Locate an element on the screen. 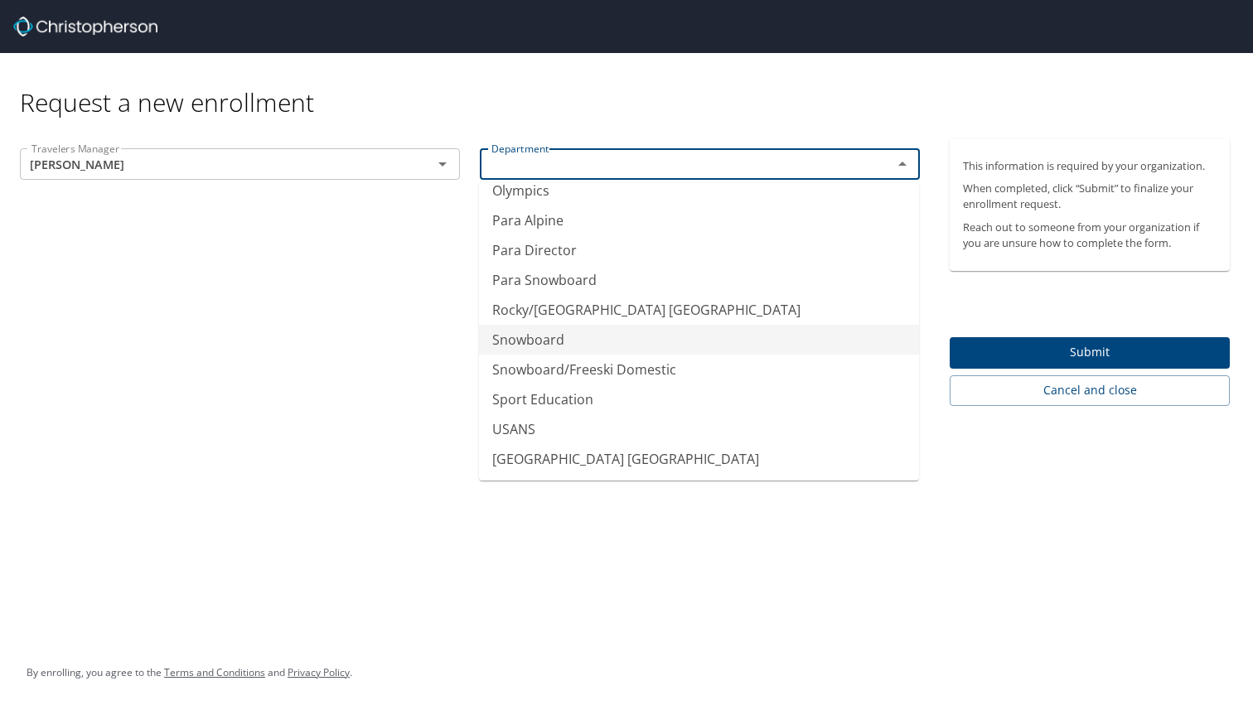 The image size is (1253, 710). button: Open is located at coordinates (443, 164).